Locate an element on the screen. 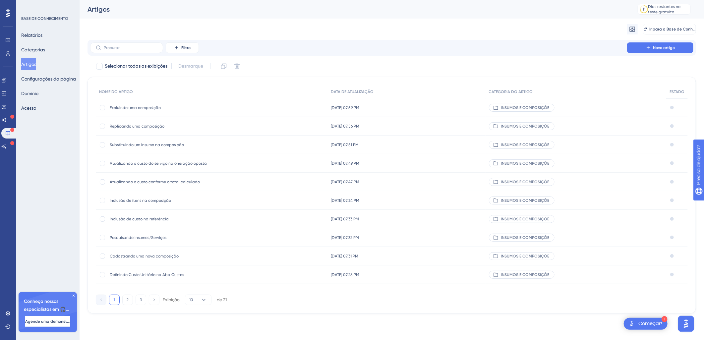 This screenshot has height=340, width=704. div: de 21 is located at coordinates (222, 300).